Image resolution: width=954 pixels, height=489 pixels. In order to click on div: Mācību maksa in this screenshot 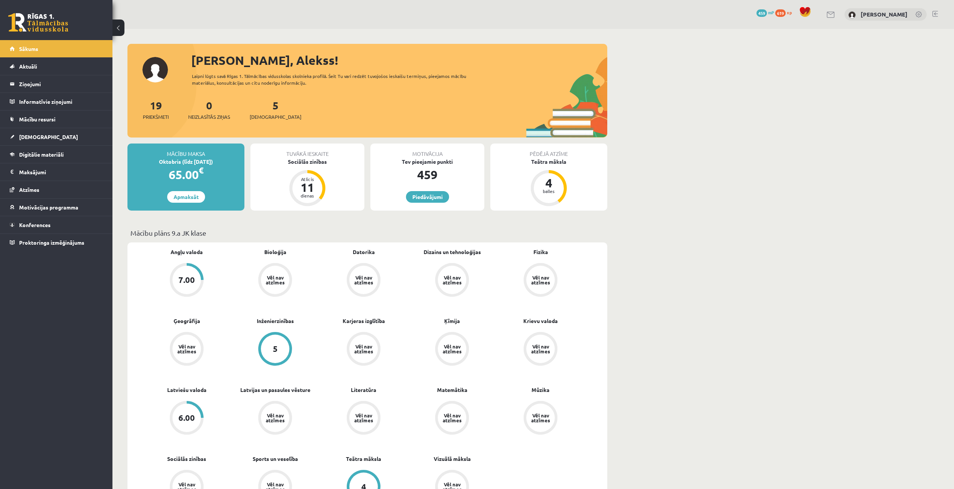, I will do `click(186, 151)`.